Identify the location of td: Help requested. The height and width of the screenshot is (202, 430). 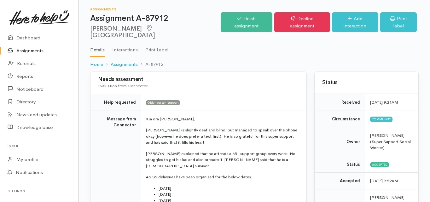
(116, 102).